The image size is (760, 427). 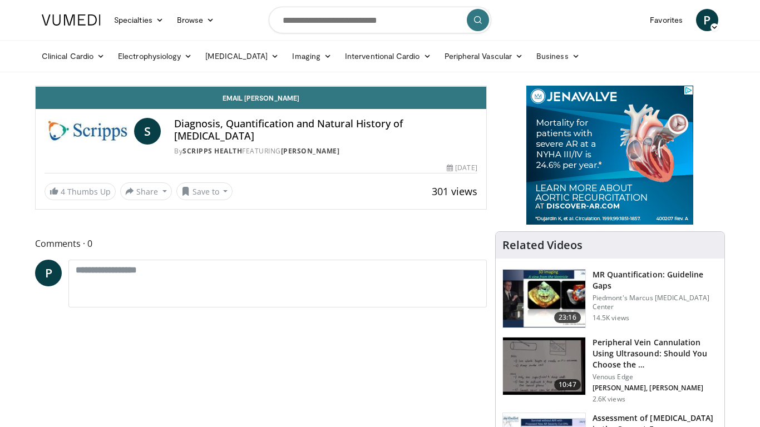 What do you see at coordinates (388, 56) in the screenshot?
I see `a: Interventional Cardio` at bounding box center [388, 56].